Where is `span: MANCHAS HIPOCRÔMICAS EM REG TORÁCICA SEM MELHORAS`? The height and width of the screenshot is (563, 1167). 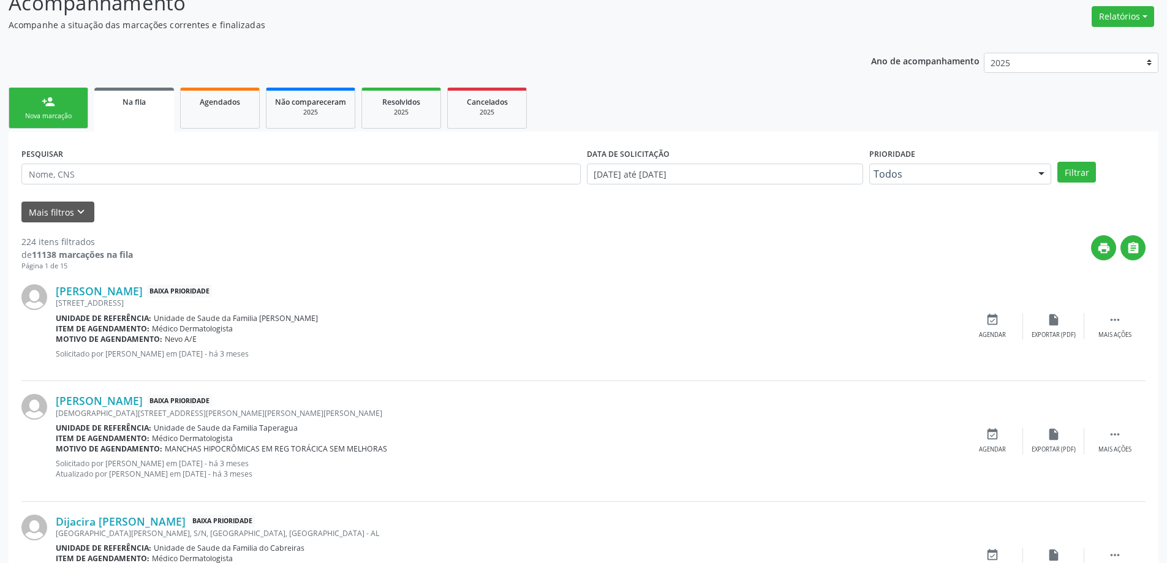 span: MANCHAS HIPOCRÔMICAS EM REG TORÁCICA SEM MELHORAS is located at coordinates (276, 448).